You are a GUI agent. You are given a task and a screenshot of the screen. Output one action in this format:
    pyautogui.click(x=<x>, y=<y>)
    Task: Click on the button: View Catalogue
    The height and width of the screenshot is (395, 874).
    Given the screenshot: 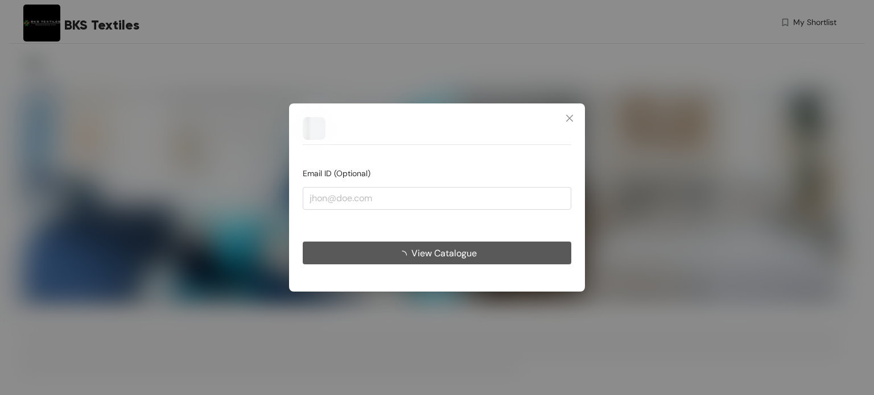 What is the action you would take?
    pyautogui.click(x=437, y=253)
    